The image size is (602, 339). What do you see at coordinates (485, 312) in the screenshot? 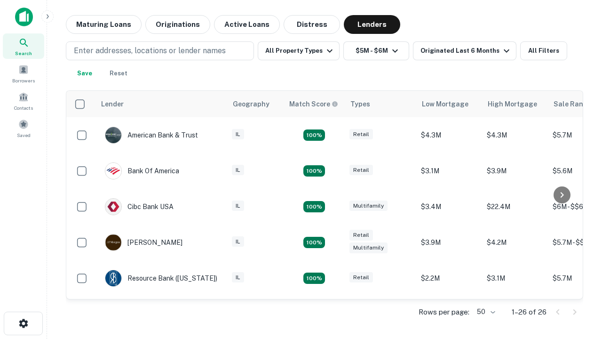
I see `div: 50` at bounding box center [485, 312].